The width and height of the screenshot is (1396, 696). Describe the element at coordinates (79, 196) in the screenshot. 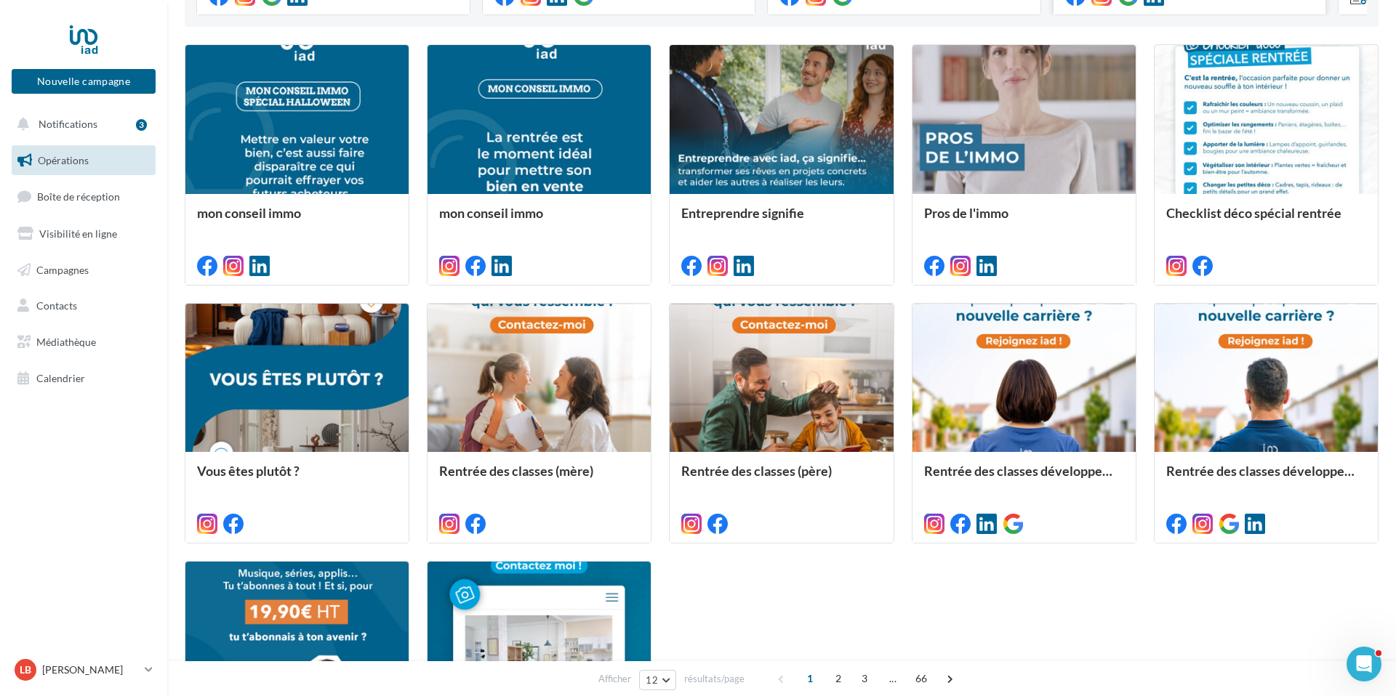

I see `span: Boîte de réception` at that location.